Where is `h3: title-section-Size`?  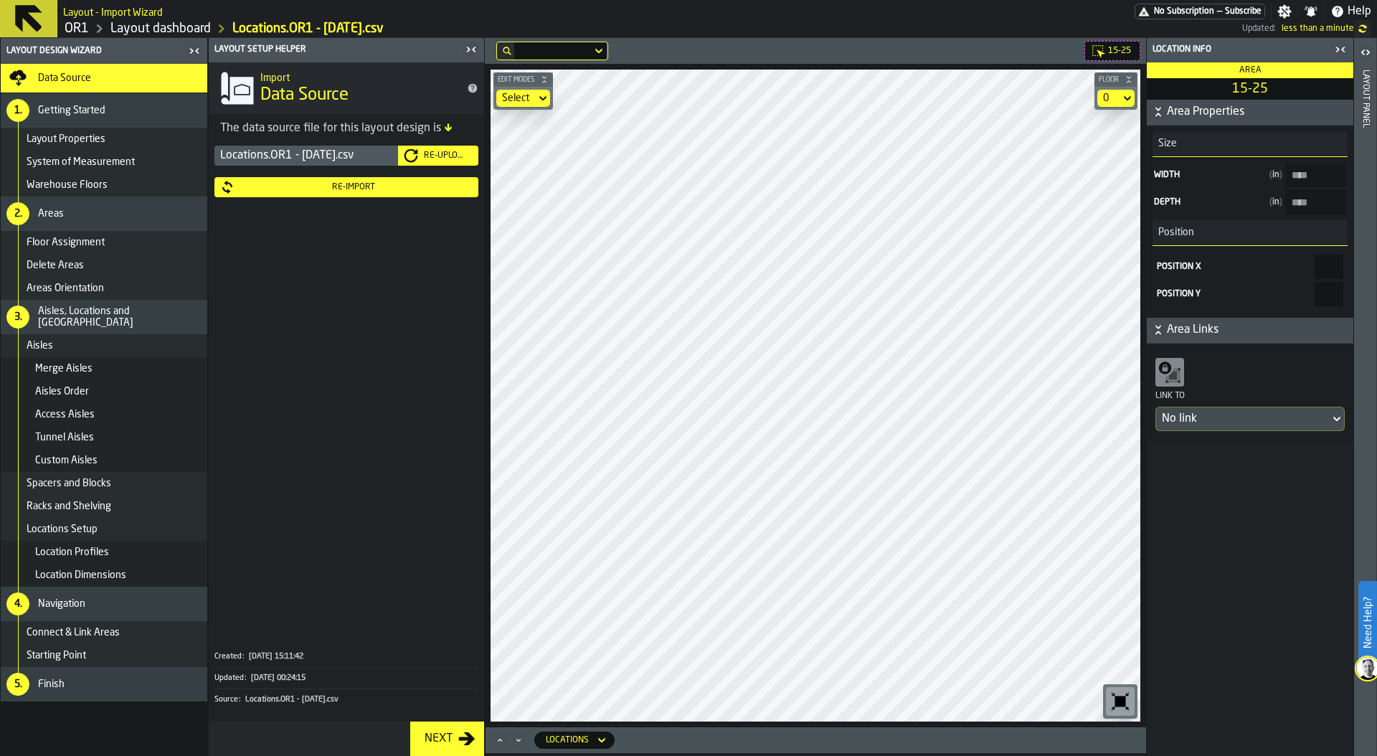 h3: title-section-Size is located at coordinates (1250, 144).